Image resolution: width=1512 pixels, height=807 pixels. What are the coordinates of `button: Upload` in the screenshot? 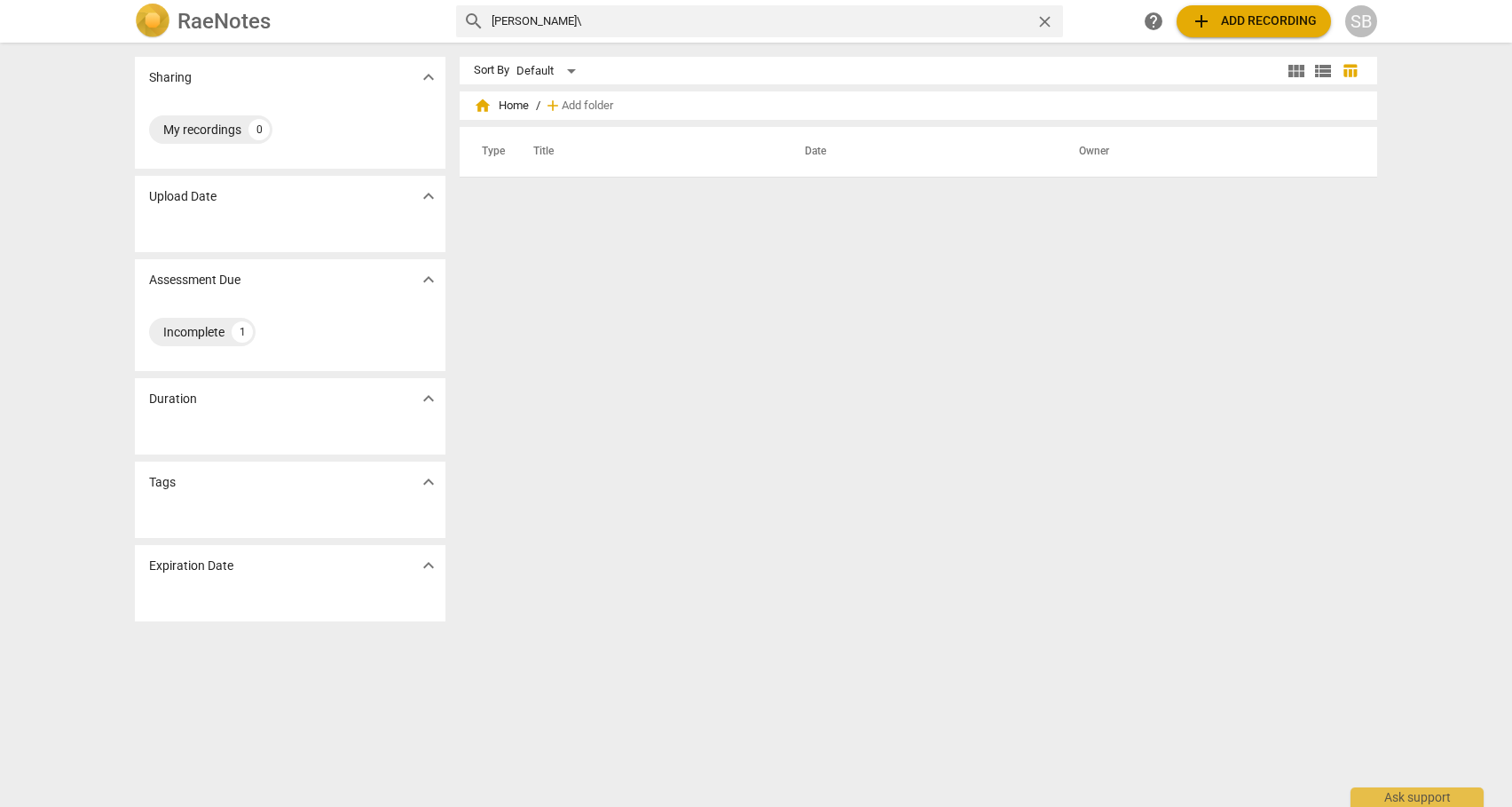 It's located at (1254, 21).